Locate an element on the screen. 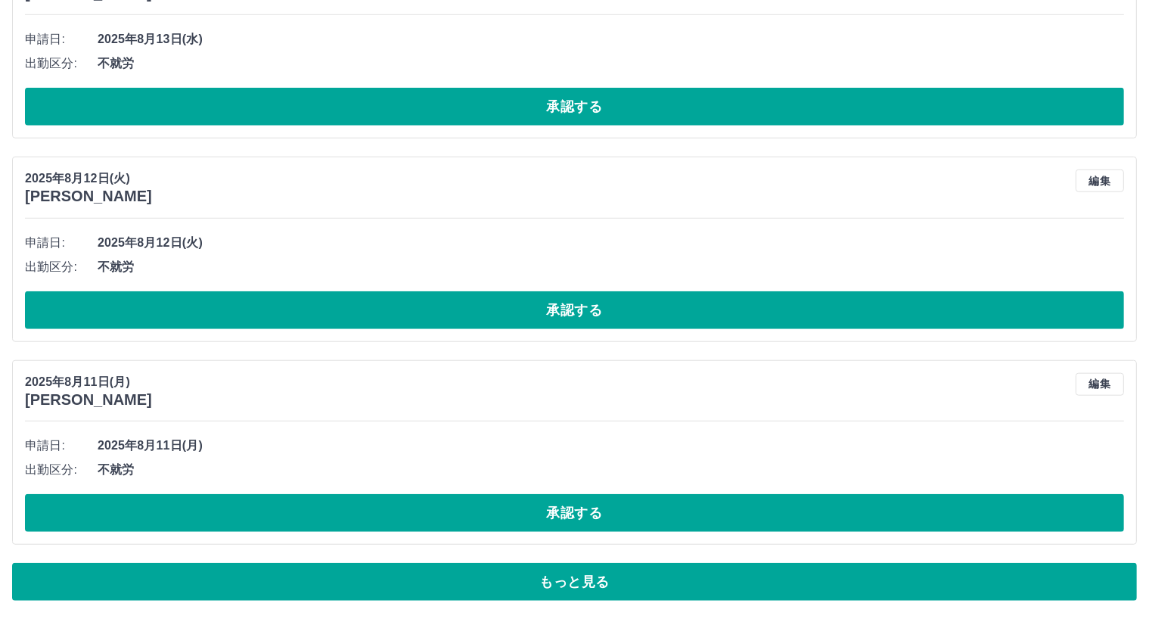  span: 2025年8月11日(月) is located at coordinates (611, 446).